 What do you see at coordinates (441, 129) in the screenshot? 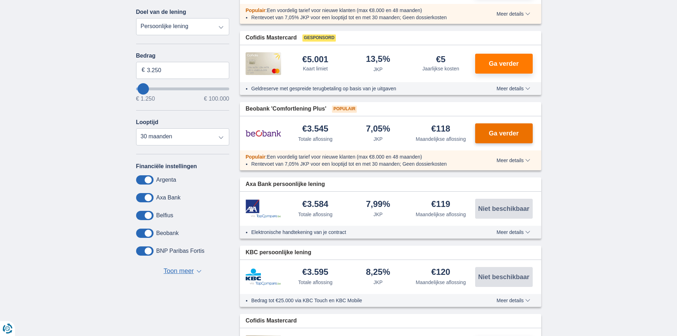
I see `div: €118` at bounding box center [441, 129].